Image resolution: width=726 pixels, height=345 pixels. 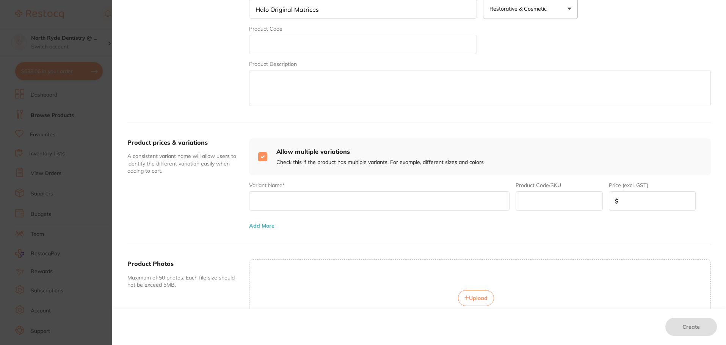 What do you see at coordinates (185, 164) in the screenshot?
I see `p: A consistent variant name will allow users to identify the different variation easily when adding...` at bounding box center [185, 164].